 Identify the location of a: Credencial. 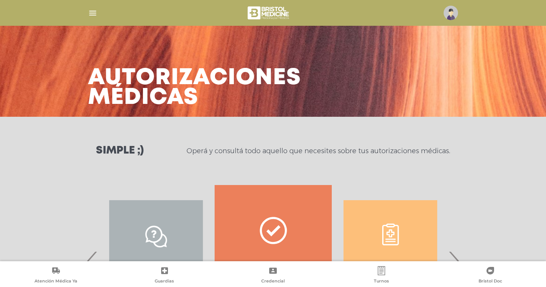
(273, 276).